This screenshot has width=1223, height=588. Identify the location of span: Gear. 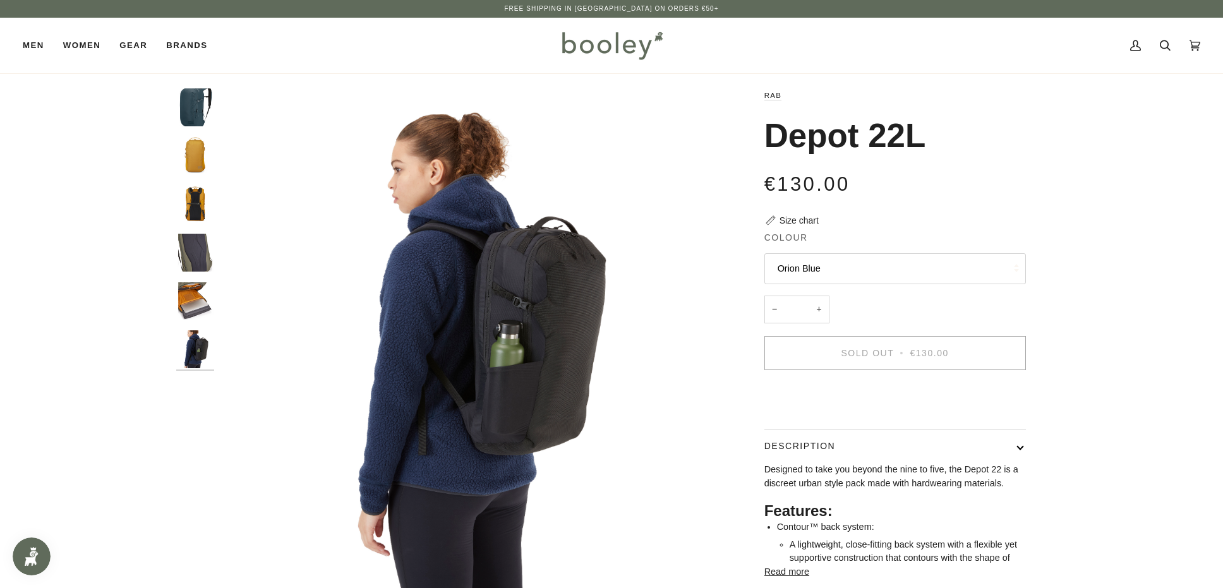
(133, 45).